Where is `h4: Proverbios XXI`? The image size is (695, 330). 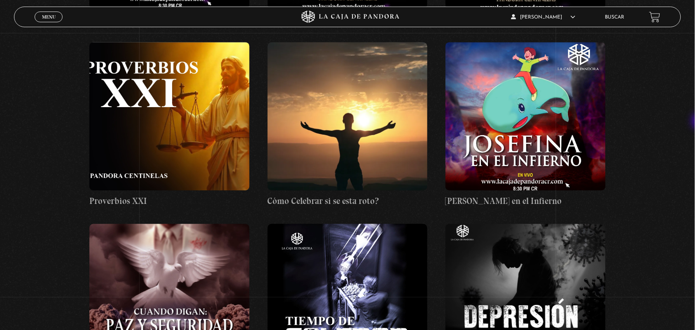 h4: Proverbios XXI is located at coordinates (169, 201).